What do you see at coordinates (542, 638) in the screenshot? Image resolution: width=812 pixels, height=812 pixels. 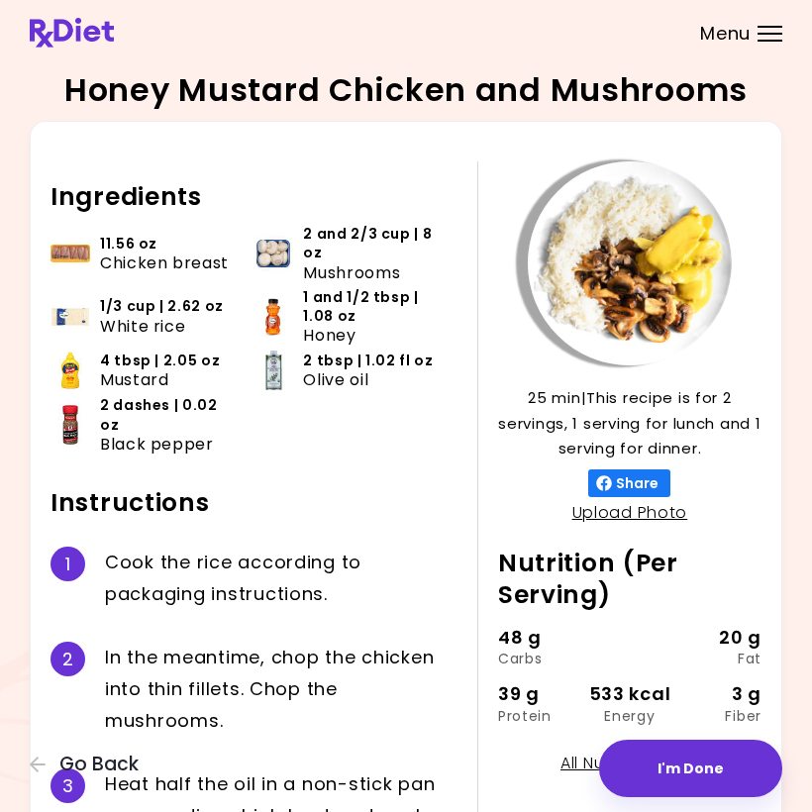 I see `div: 48 g` at bounding box center [542, 638].